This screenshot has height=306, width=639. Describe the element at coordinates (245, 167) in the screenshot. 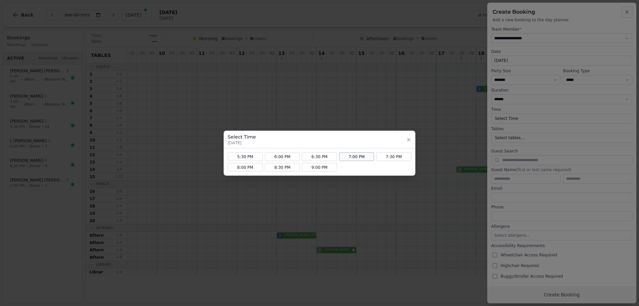

I see `button: 8:00 PM` at that location.